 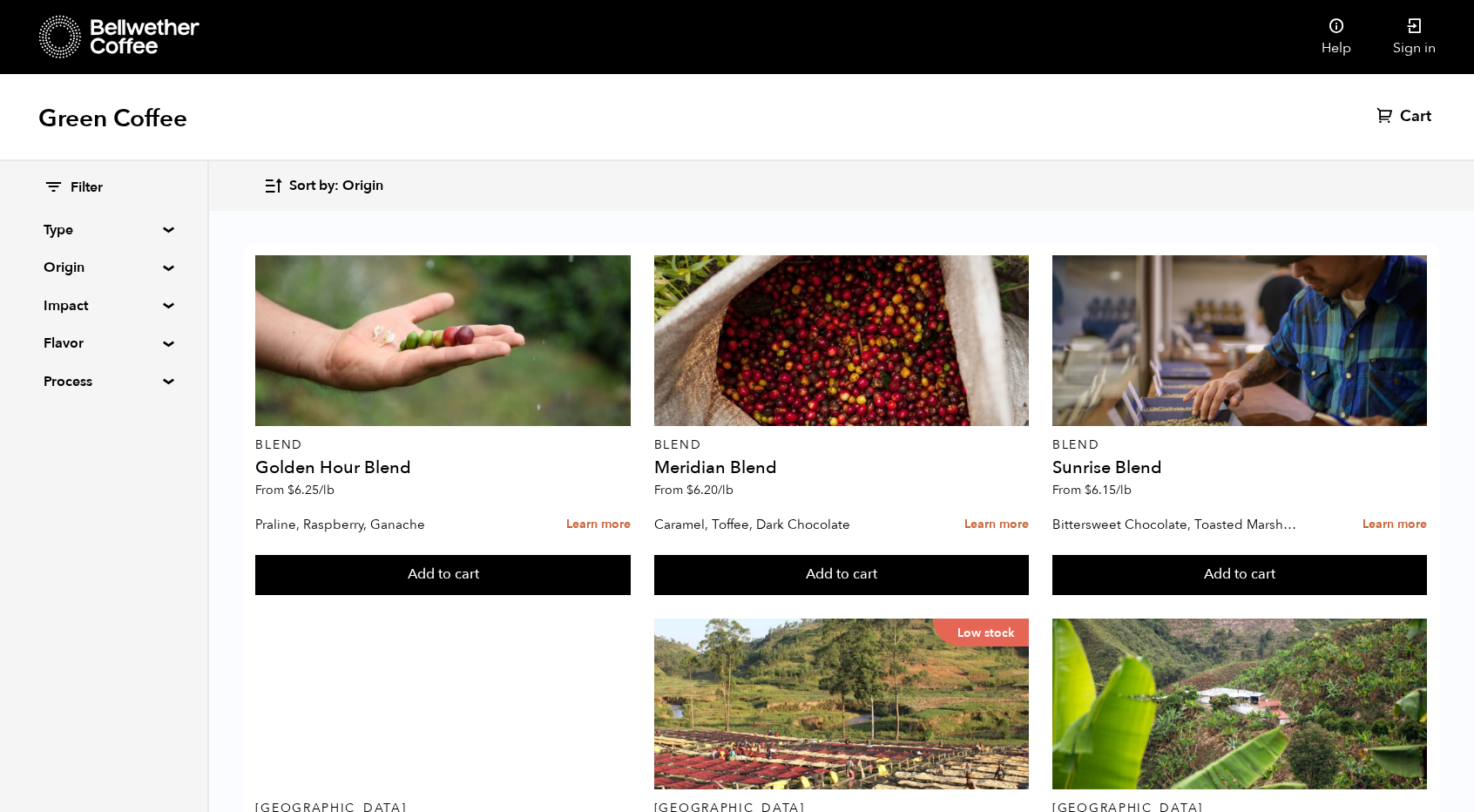 What do you see at coordinates (1415, 117) in the screenshot?
I see `span: Cart` at bounding box center [1415, 117].